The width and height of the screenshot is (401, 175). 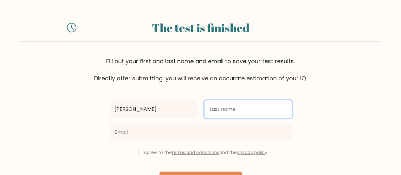 What do you see at coordinates (201, 69) in the screenshot?
I see `div: Fill out your first and last name and email to save your test results. Directly after submitting,...` at bounding box center [201, 69].